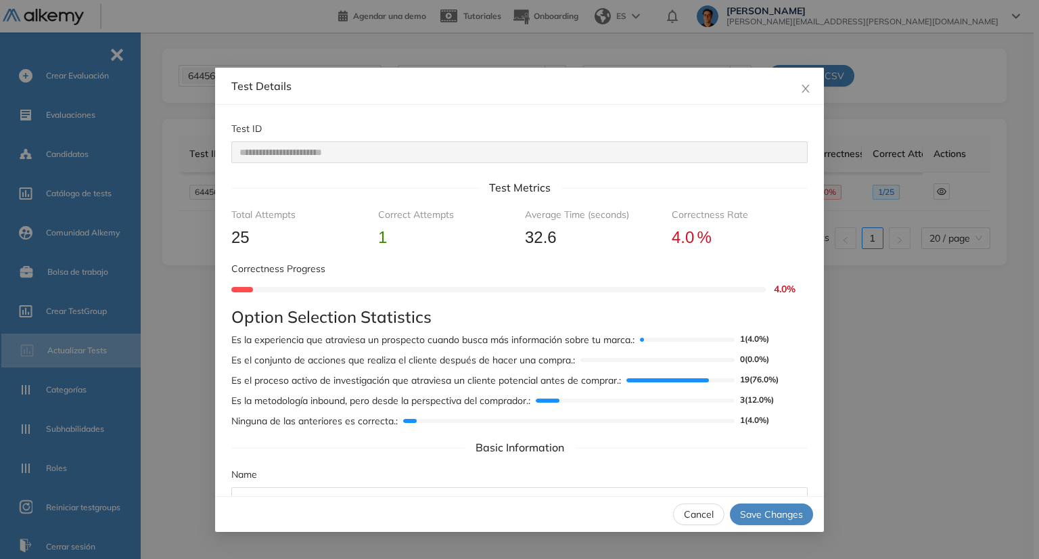  Describe the element at coordinates (433, 339) in the screenshot. I see `span: Es la experiencia que atraviesa un prospecto cuando busca más información sobre tu marca. :` at that location.